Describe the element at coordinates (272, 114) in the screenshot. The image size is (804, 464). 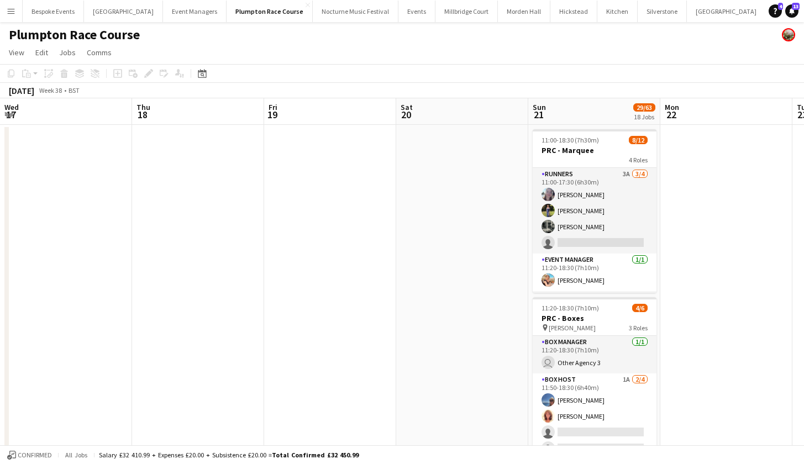
I see `span: 19` at that location.